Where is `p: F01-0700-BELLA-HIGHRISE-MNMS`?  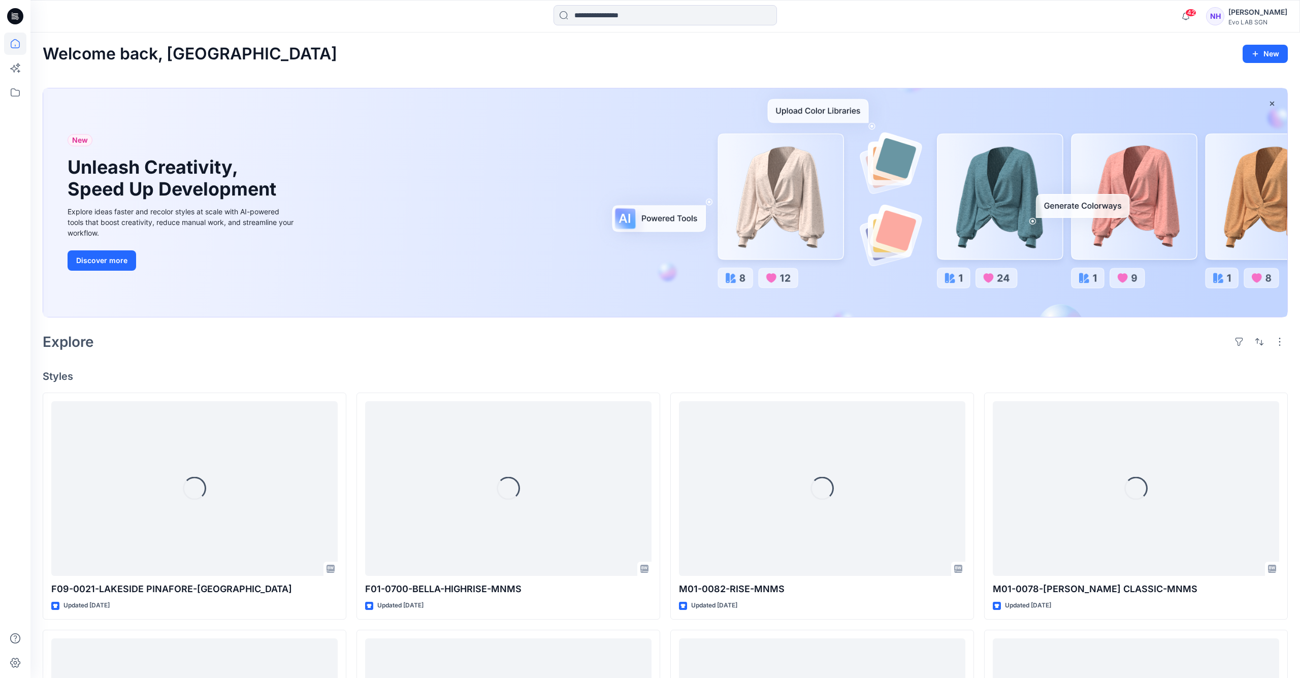
p: F01-0700-BELLA-HIGHRISE-MNMS is located at coordinates (508, 589).